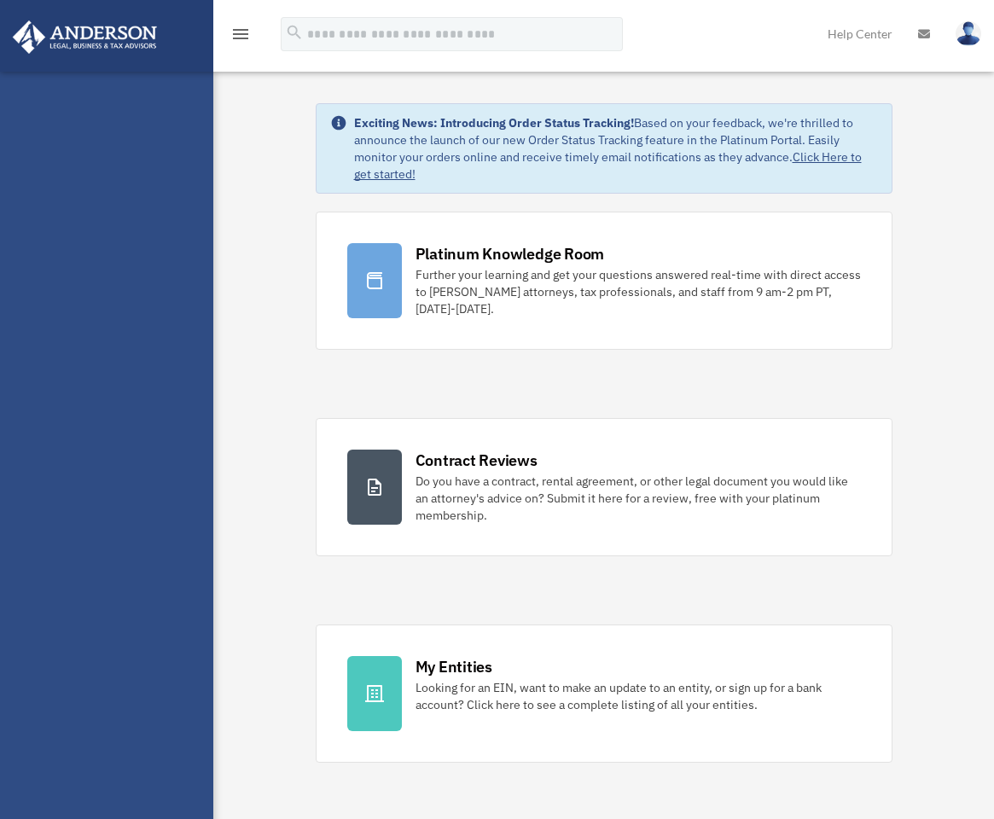 The height and width of the screenshot is (819, 994). Describe the element at coordinates (476, 460) in the screenshot. I see `div: Contract Reviews` at that location.